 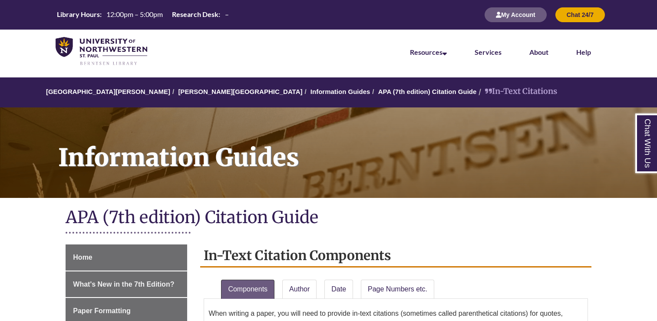 What do you see at coordinates (428, 52) in the screenshot?
I see `a: Resources` at bounding box center [428, 52].